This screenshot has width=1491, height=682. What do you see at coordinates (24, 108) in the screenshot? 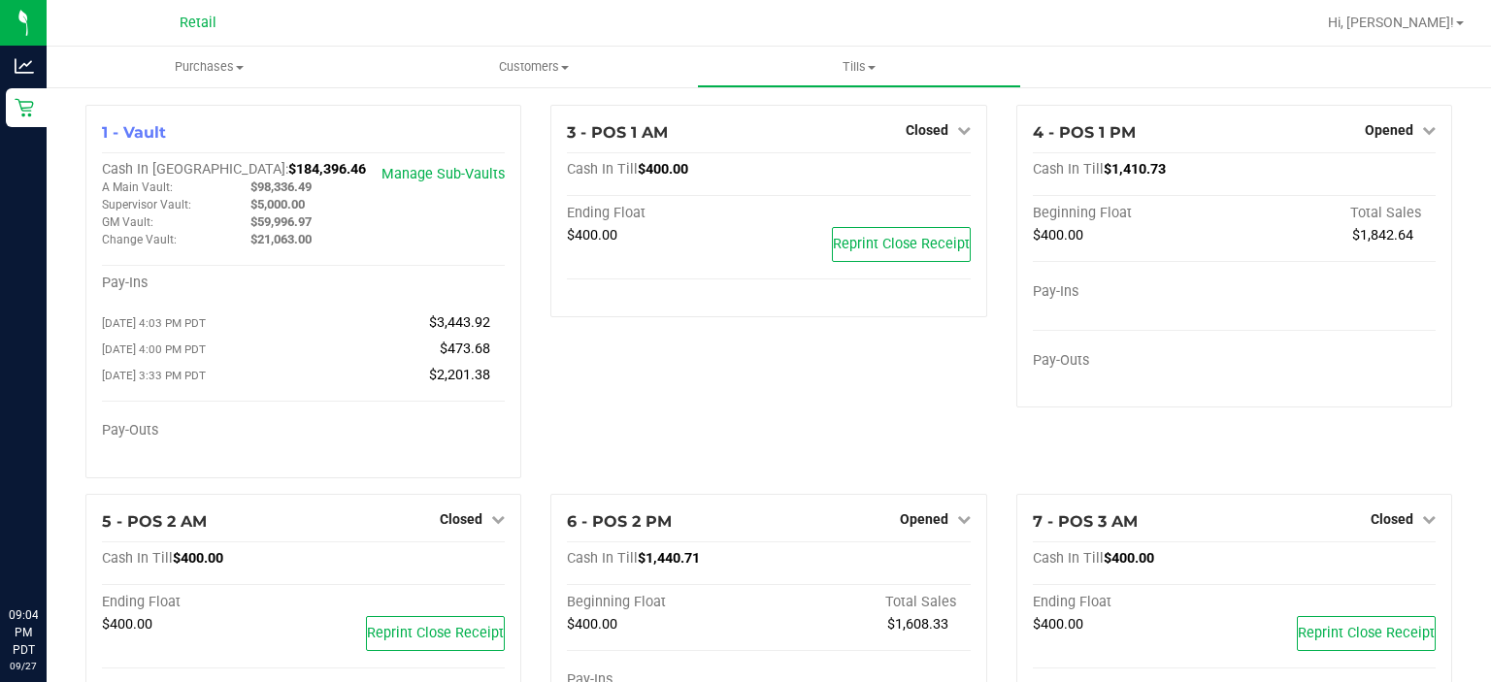
I see `inline-svg: Retail` at bounding box center [24, 108].